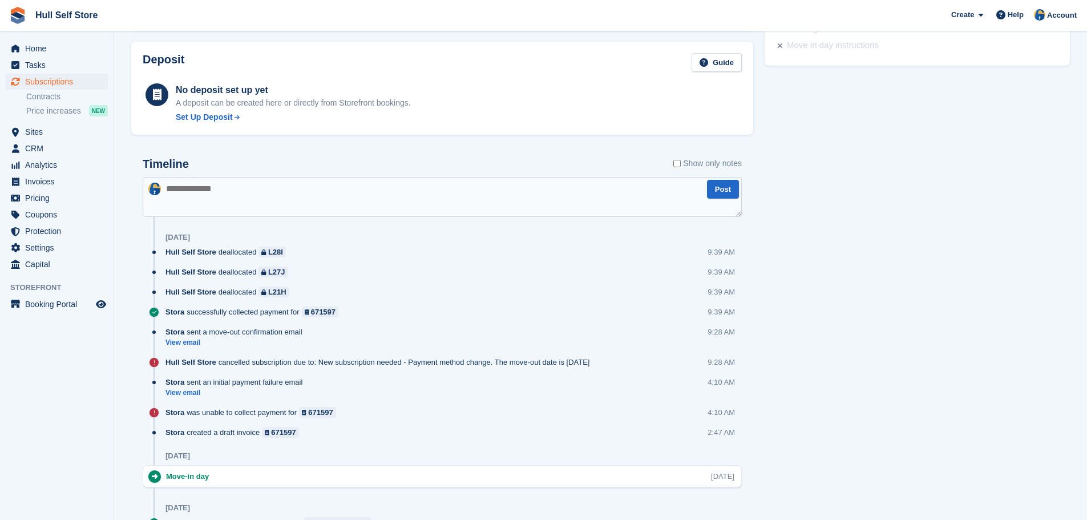 The width and height of the screenshot is (1087, 520). Describe the element at coordinates (276, 252) in the screenshot. I see `div: L28I` at that location.